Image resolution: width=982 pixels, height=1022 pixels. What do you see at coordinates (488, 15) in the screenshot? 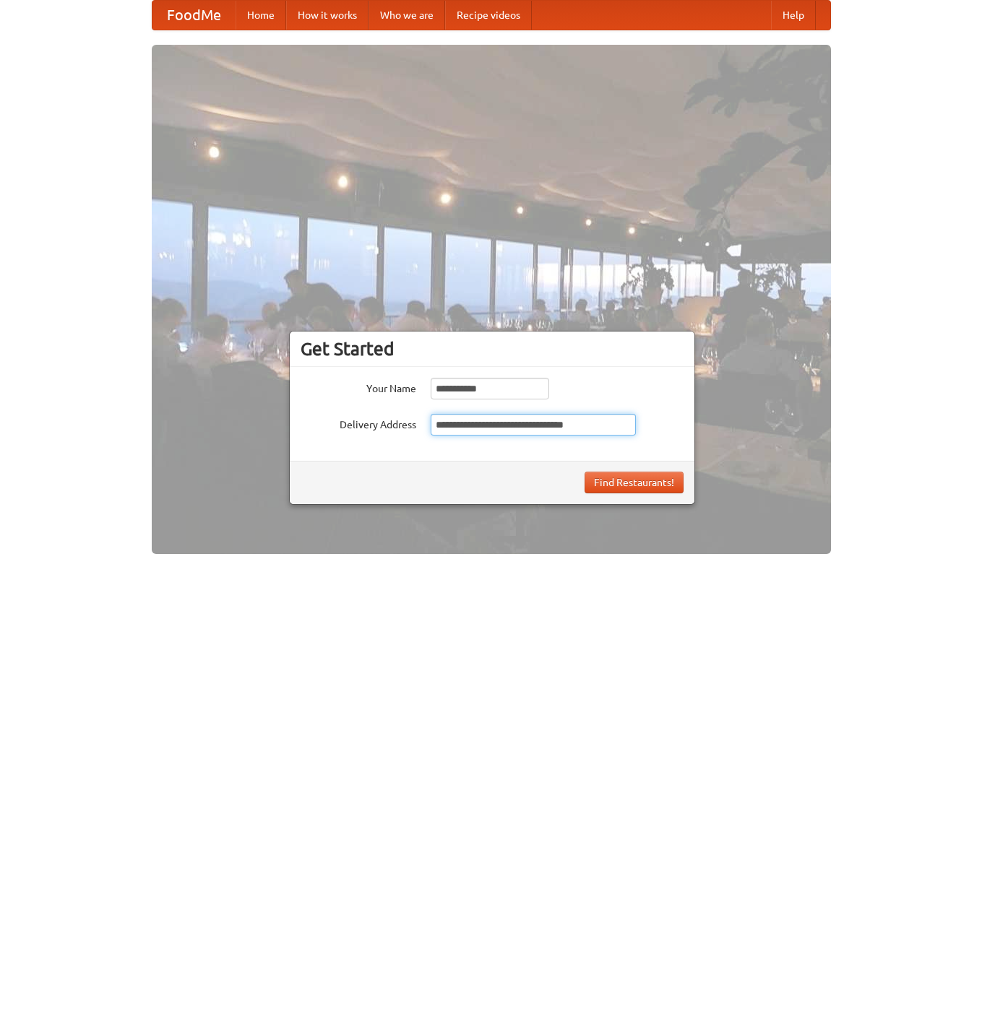
I see `a: Recipe videos` at bounding box center [488, 15].